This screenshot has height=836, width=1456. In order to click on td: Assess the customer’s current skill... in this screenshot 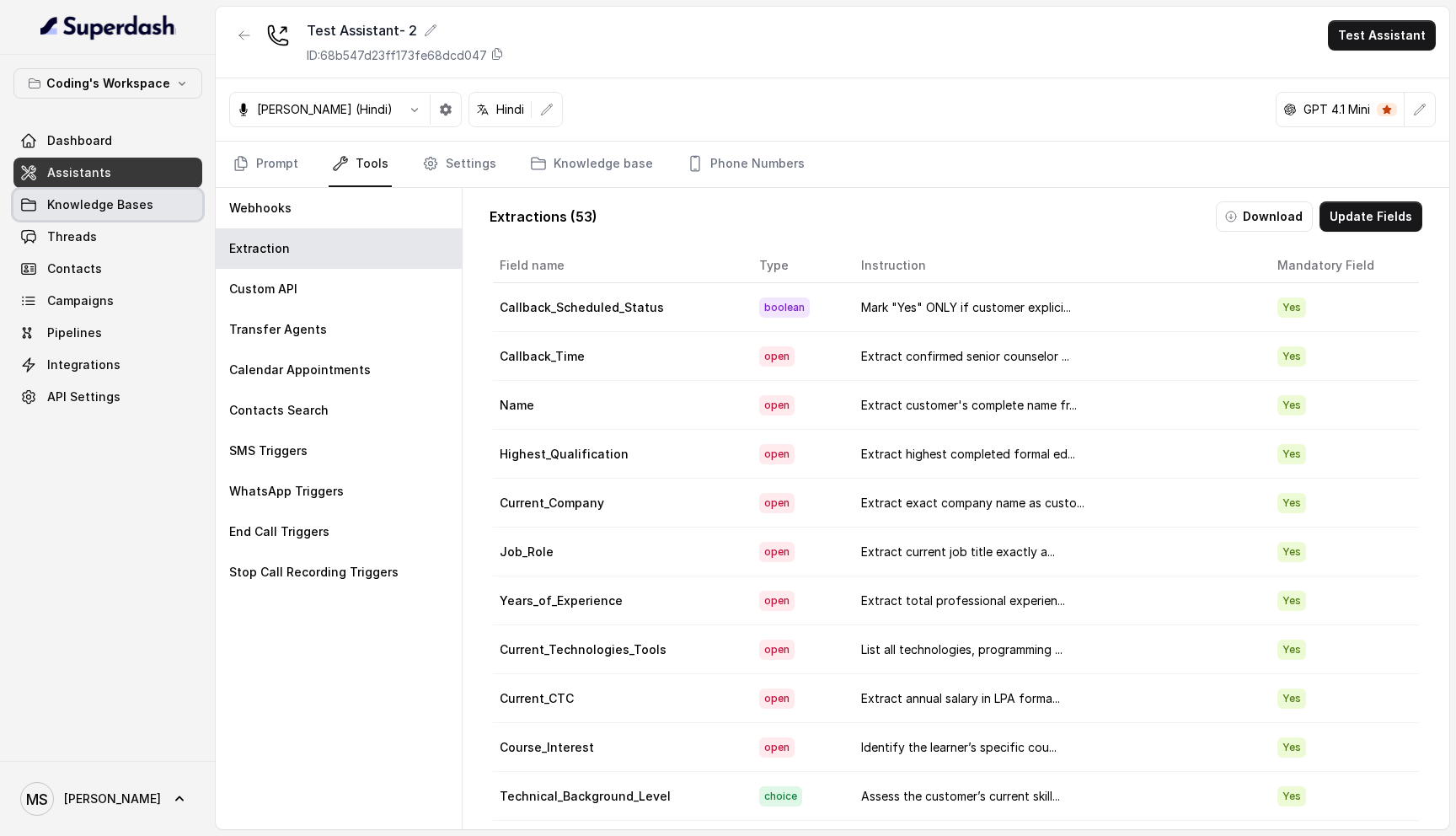, I will do `click(1056, 796)`.